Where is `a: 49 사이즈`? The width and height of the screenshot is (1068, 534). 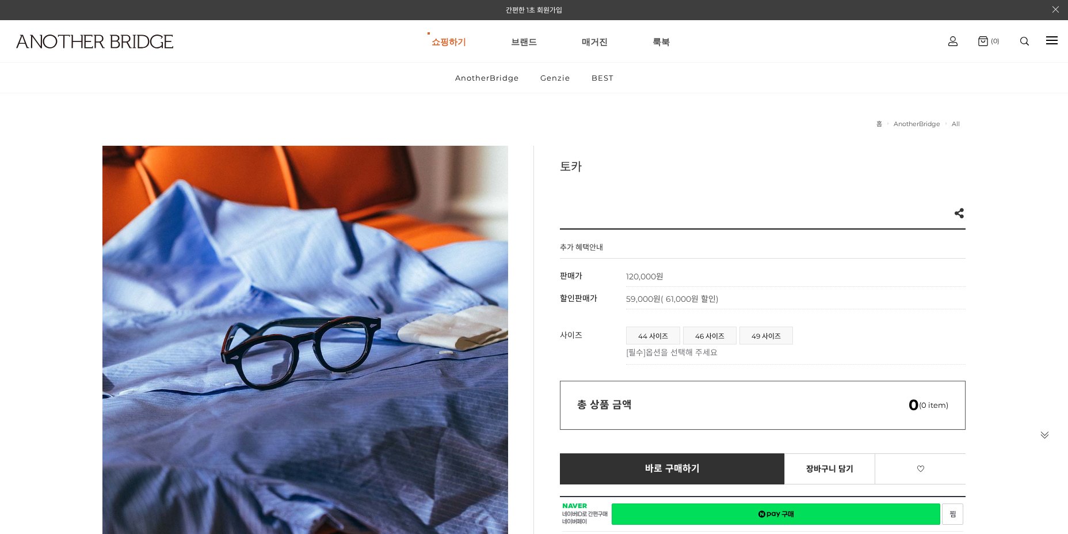
a: 49 사이즈 is located at coordinates (766, 335).